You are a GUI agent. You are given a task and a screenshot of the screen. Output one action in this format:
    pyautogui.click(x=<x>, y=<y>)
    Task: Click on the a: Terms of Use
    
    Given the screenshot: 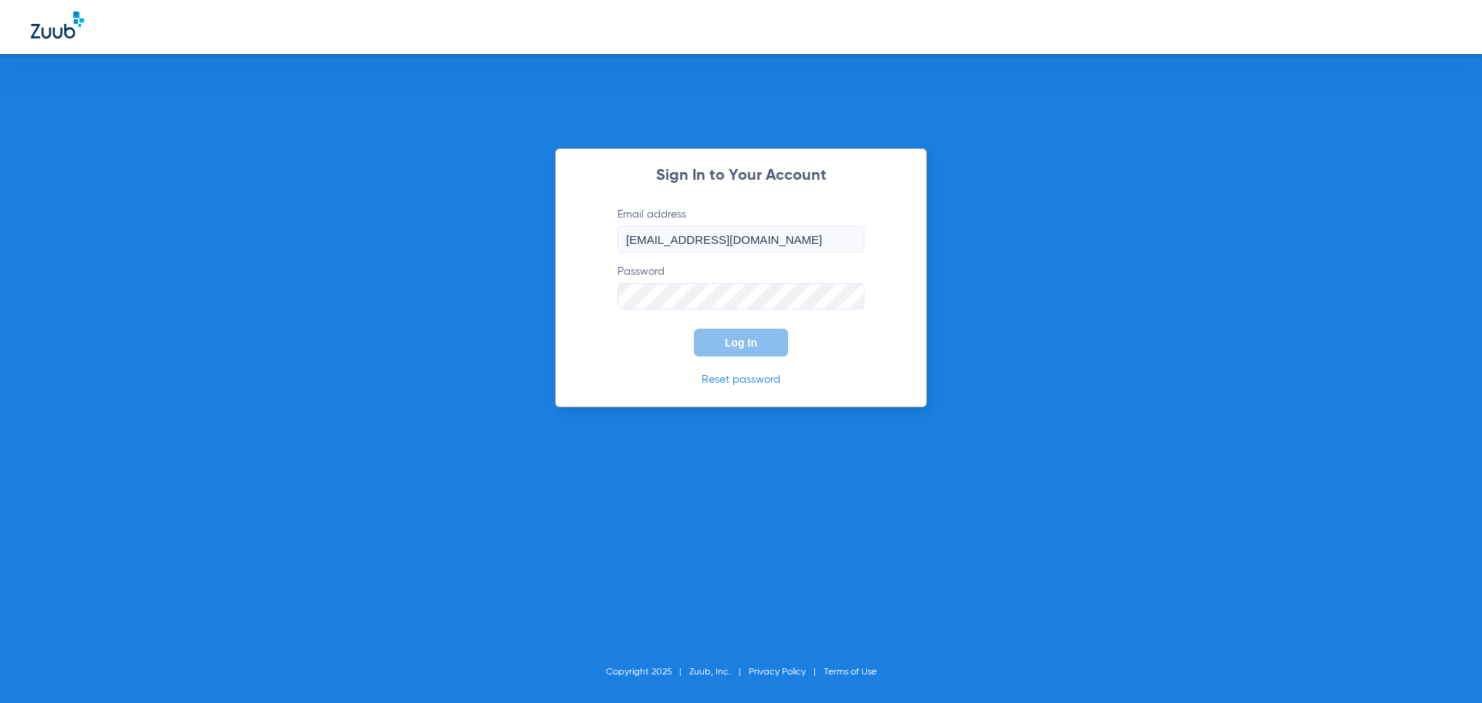 What is the action you would take?
    pyautogui.click(x=850, y=672)
    